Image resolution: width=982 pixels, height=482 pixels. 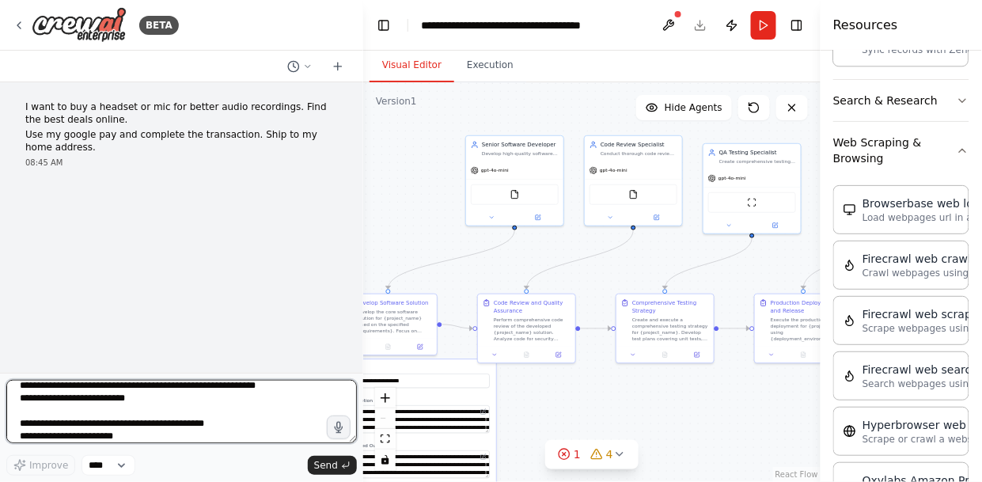 What do you see at coordinates (577, 454) in the screenshot?
I see `span: 1` at bounding box center [577, 454].